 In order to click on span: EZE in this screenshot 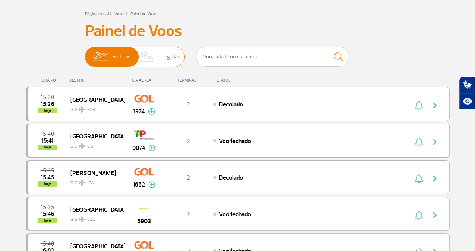, I will do `click(91, 220)`.